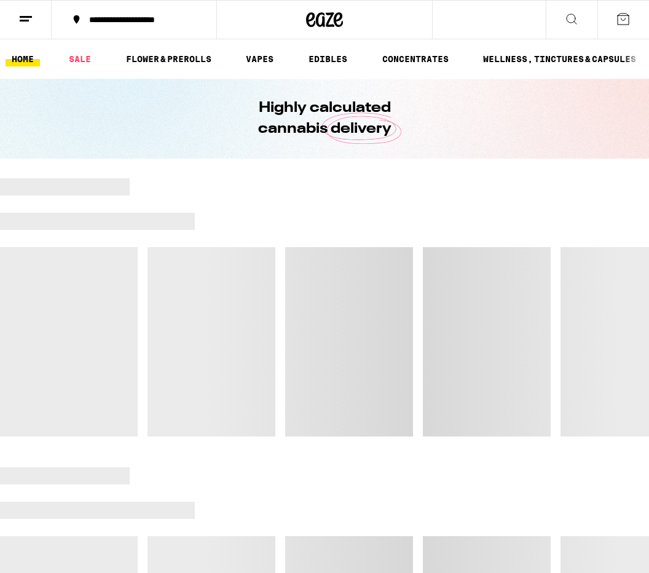 This screenshot has height=573, width=649. I want to click on h1: Highly calculated cannabis delivery, so click(325, 119).